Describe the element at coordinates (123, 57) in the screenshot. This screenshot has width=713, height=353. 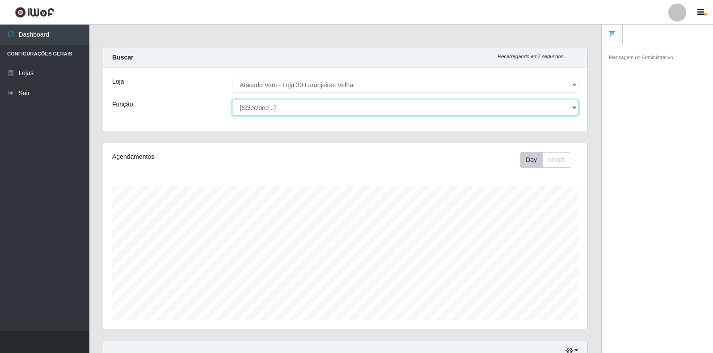
I see `strong: Buscar` at that location.